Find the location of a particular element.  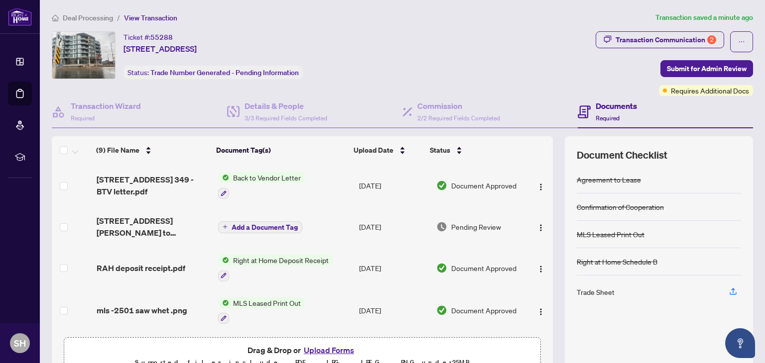

div: Agreement to Lease is located at coordinates (608, 180).